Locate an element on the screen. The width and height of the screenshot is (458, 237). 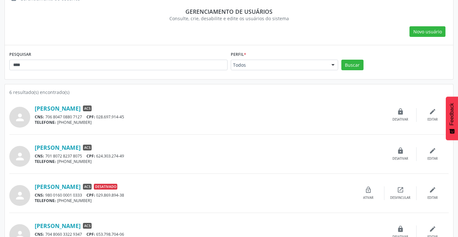
label: Perfil is located at coordinates (238, 55).